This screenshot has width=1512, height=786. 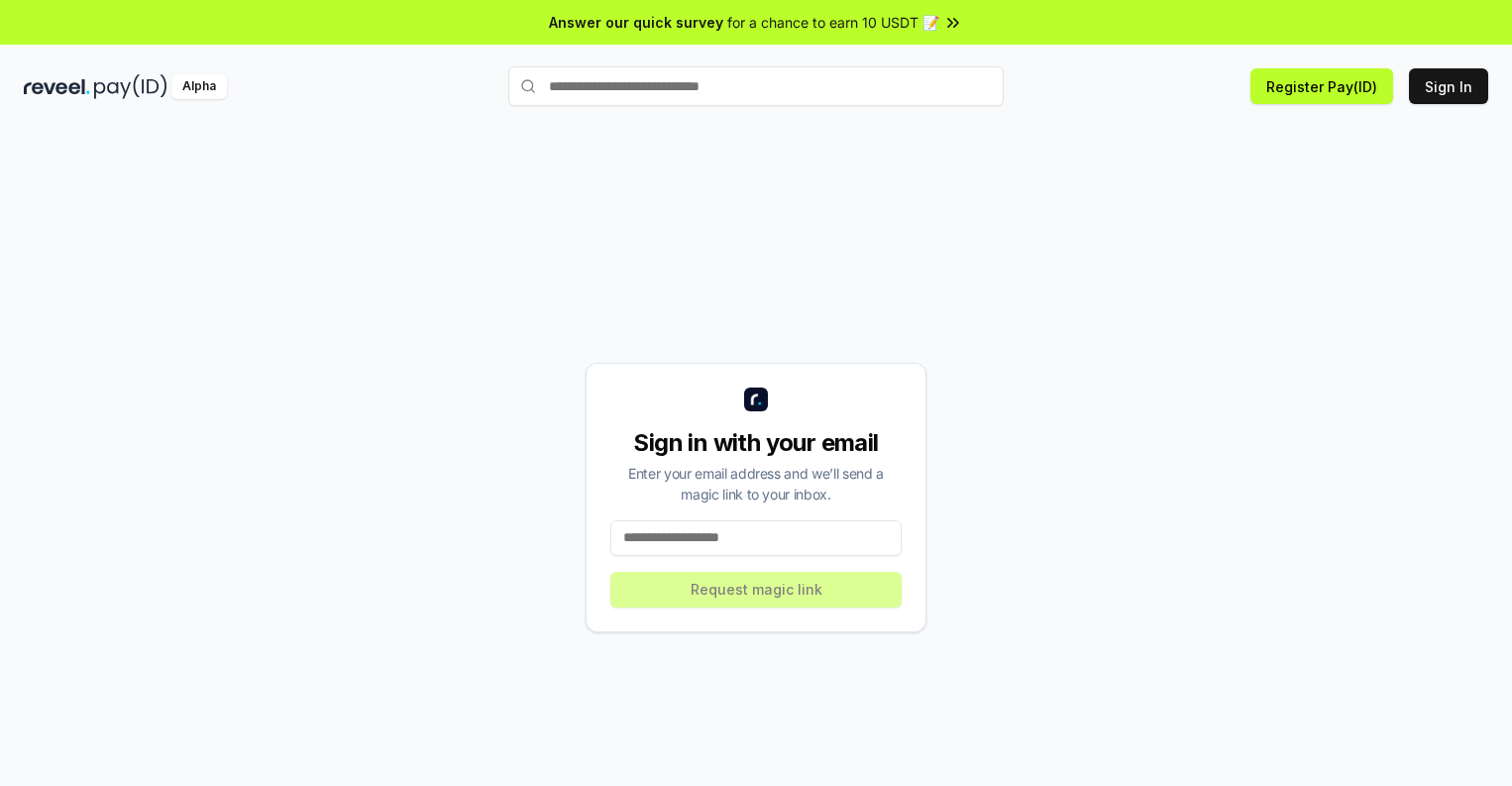 What do you see at coordinates (1322, 86) in the screenshot?
I see `button: Register Pay(ID)` at bounding box center [1322, 86].